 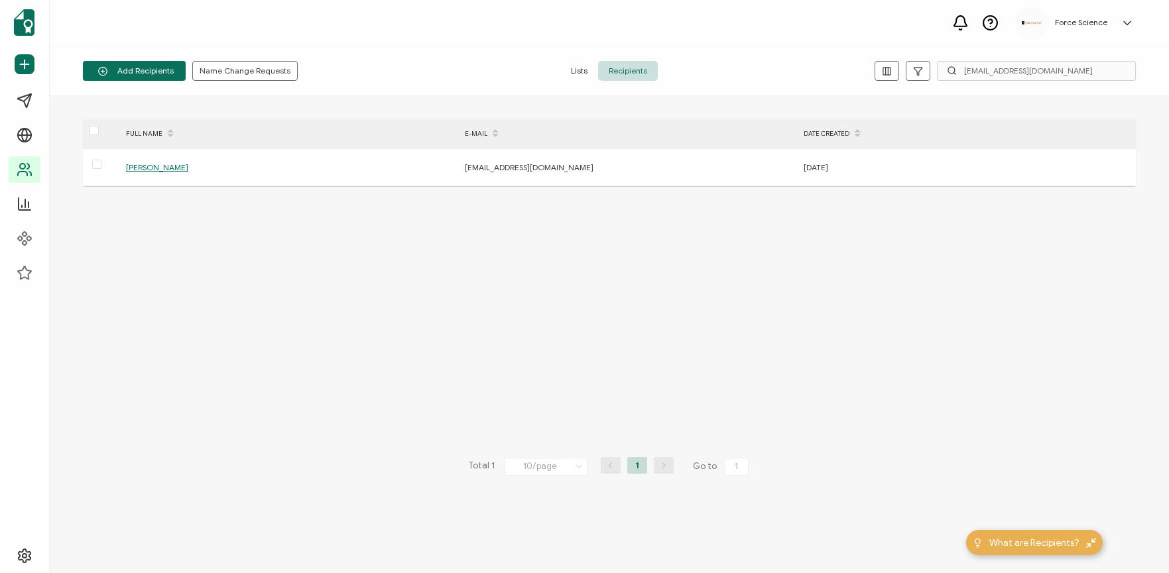 I want to click on img: d96c2383-09d7-413e-afb5-8f6c84c8c5d6.png, so click(x=1031, y=23).